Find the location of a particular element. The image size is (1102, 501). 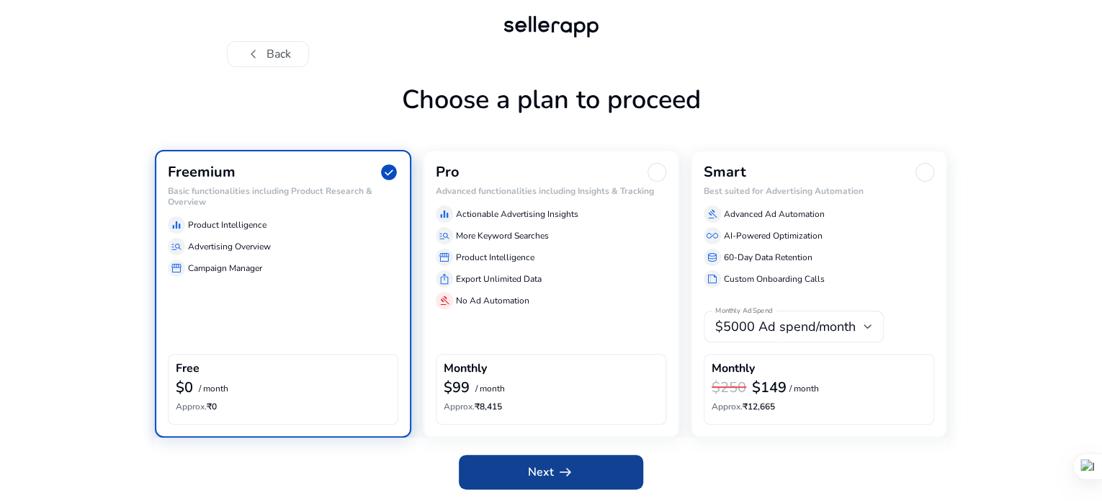

p: 60-Day Data Retention is located at coordinates (768, 257).